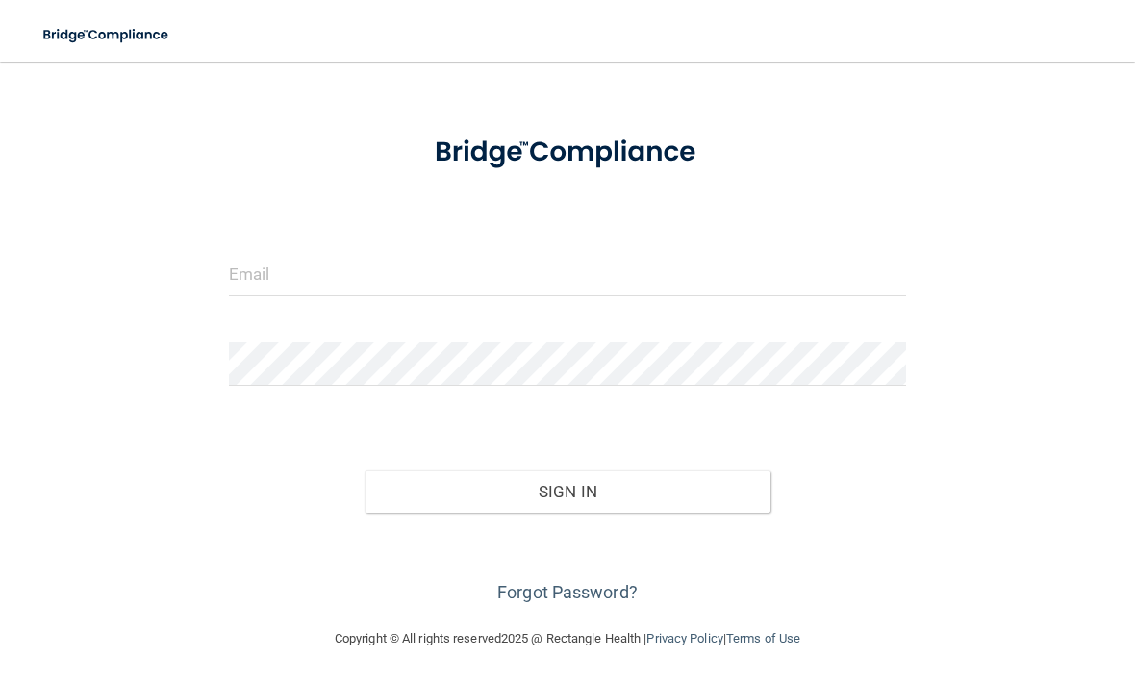  Describe the element at coordinates (567, 639) in the screenshot. I see `div: Copyright © All rights reserved 2025 @ Rectangle Health | |` at that location.